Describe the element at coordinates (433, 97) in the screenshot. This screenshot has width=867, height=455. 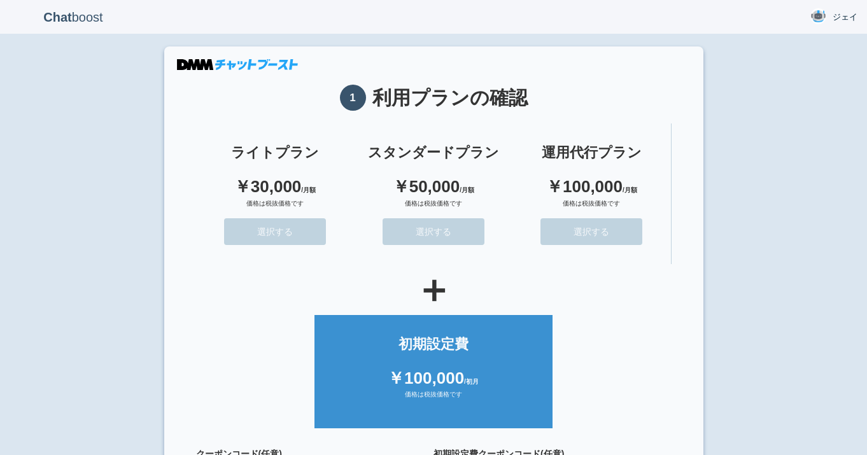
I see `h1: 利用プランの確認` at that location.